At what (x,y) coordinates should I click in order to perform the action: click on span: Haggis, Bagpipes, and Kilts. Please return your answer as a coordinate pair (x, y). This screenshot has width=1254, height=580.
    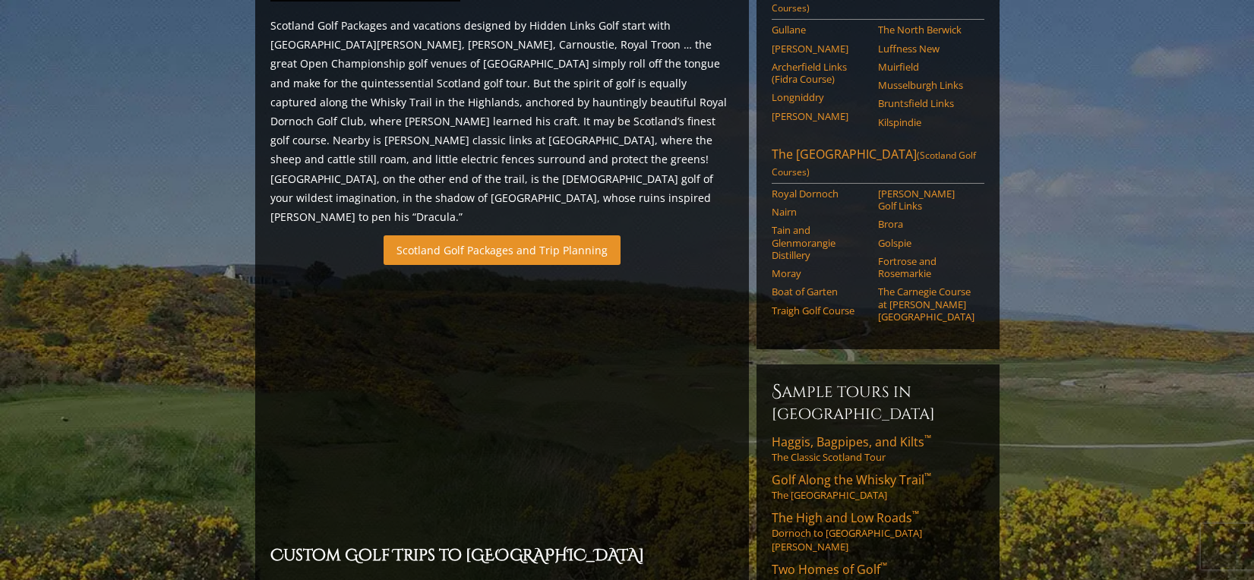
    Looking at the image, I should click on (852, 442).